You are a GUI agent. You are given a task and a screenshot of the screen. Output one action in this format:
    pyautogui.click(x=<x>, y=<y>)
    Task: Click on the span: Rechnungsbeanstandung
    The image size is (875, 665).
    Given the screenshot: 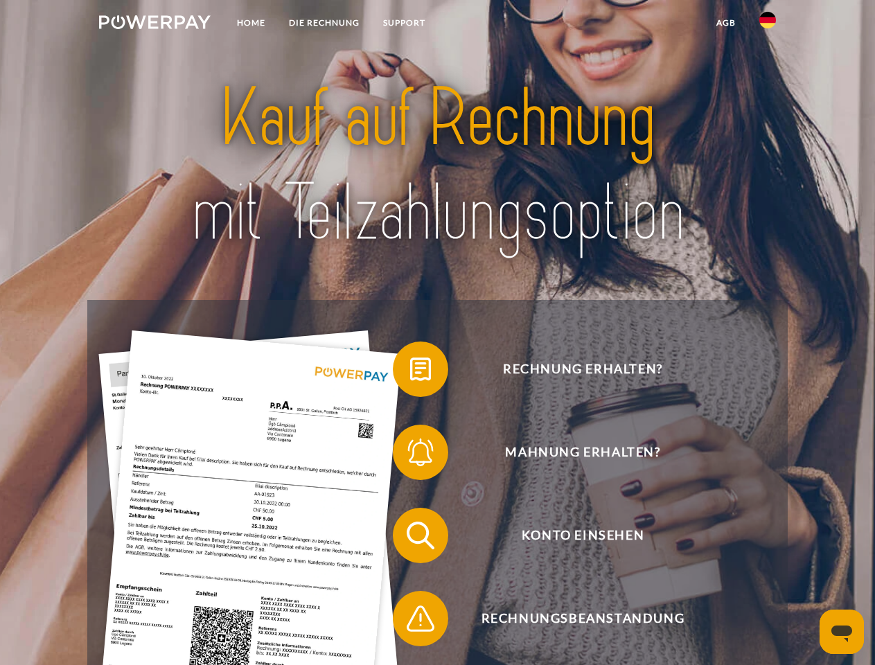 What is the action you would take?
    pyautogui.click(x=583, y=619)
    